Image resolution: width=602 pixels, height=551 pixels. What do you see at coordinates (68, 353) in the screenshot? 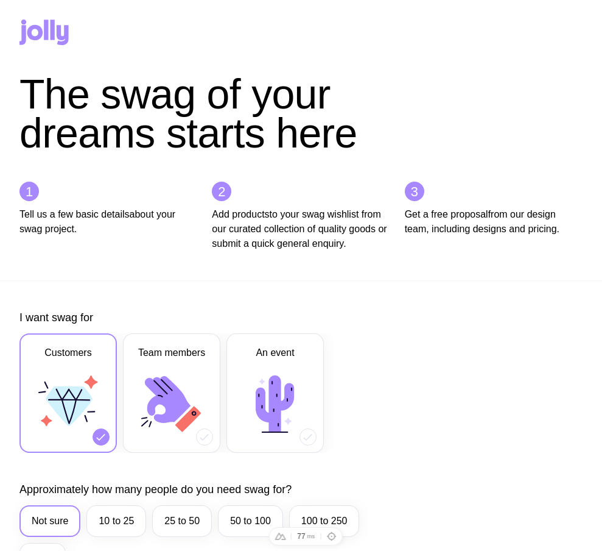
I see `span: Customers` at bounding box center [68, 353].